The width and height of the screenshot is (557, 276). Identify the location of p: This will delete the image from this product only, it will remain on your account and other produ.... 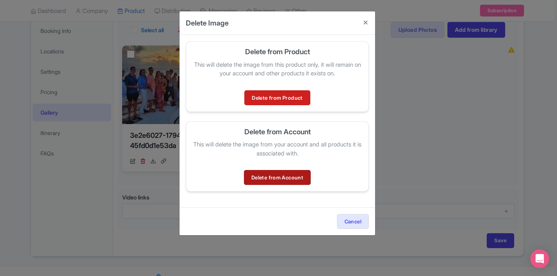
(277, 69).